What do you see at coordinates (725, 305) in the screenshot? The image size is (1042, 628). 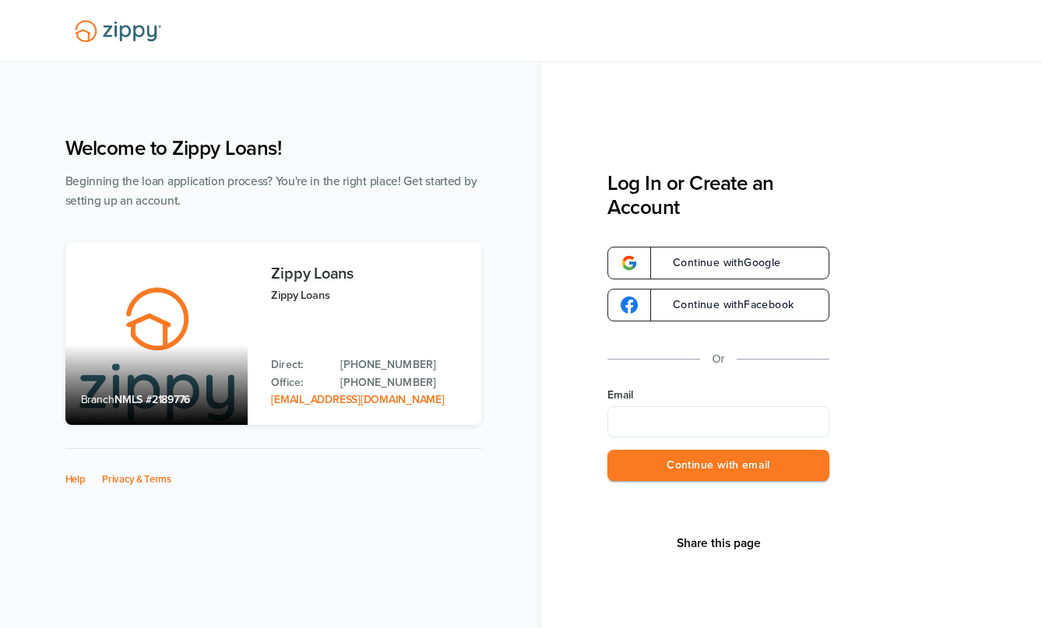 I see `span: Continue with Facebook` at bounding box center [725, 305].